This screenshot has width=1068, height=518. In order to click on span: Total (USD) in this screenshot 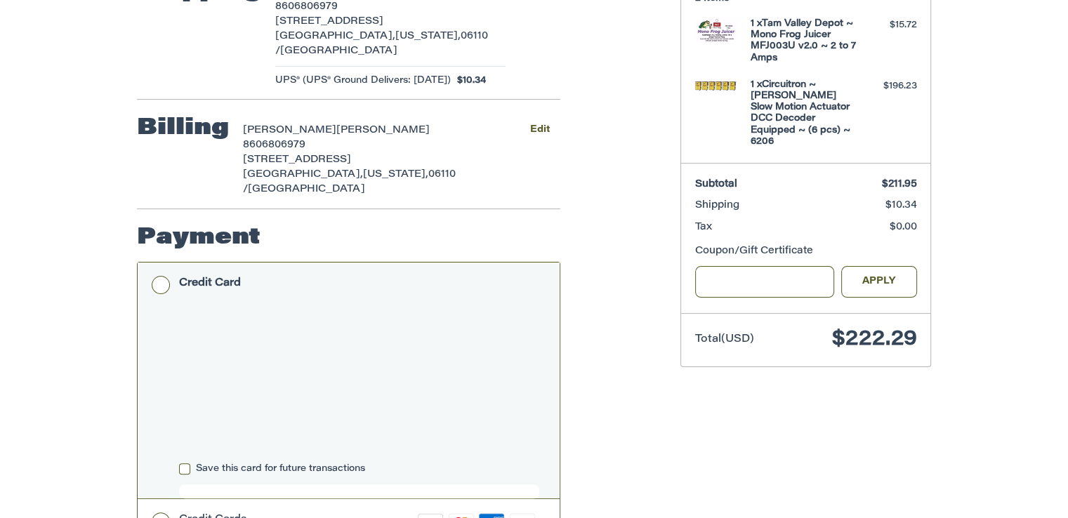, I will do `click(724, 339)`.